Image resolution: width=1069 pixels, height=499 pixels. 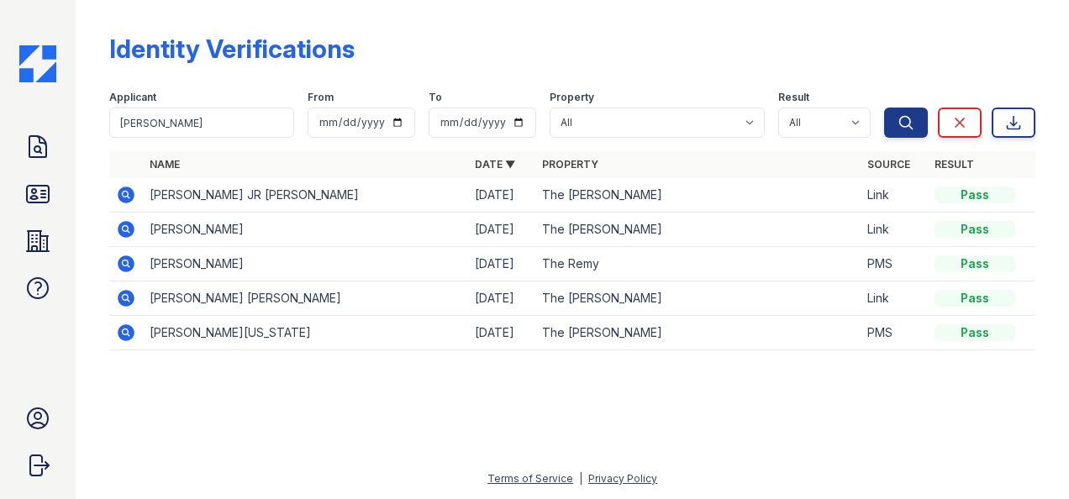 What do you see at coordinates (888, 164) in the screenshot?
I see `a: Source` at bounding box center [888, 164].